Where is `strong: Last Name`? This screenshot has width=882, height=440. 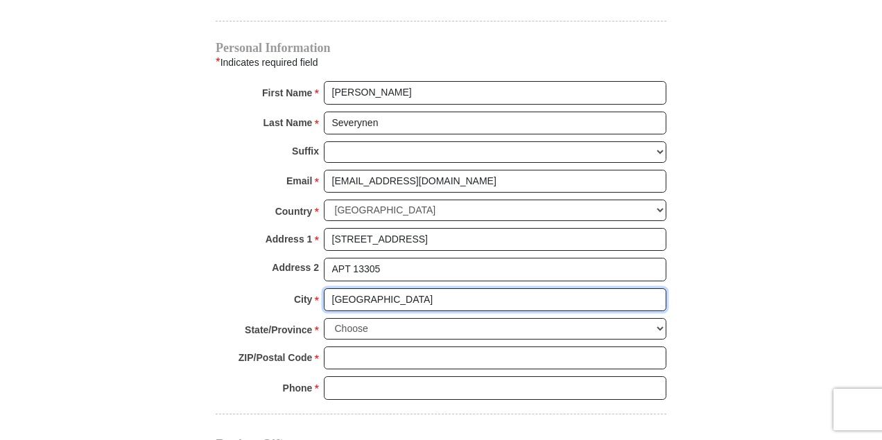
strong: Last Name is located at coordinates (288, 123).